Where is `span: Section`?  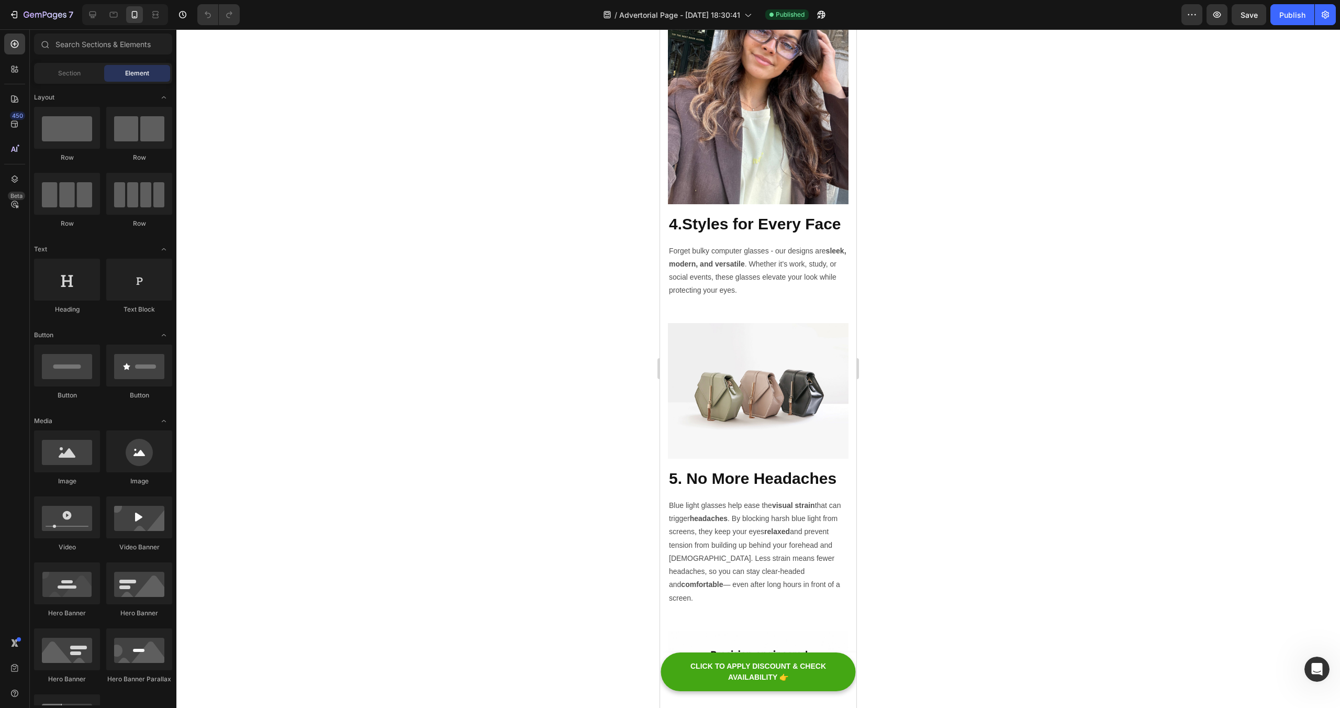 span: Section is located at coordinates (69, 73).